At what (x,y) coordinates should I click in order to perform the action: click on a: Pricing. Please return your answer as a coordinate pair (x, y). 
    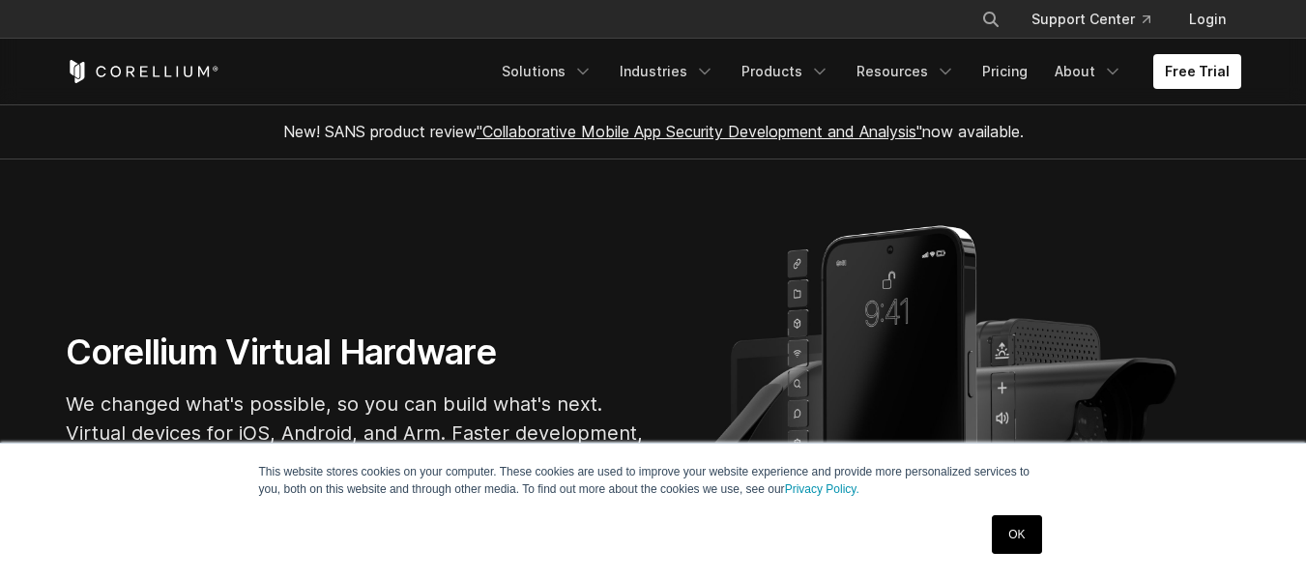
    Looking at the image, I should click on (1005, 72).